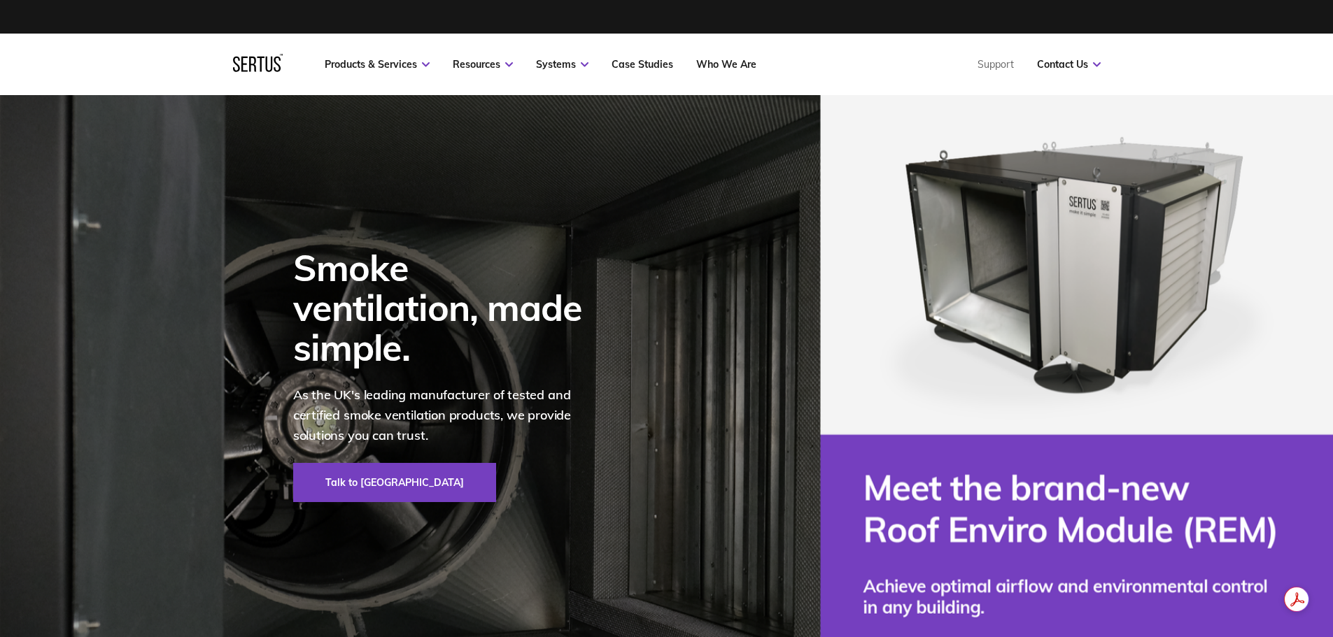 The height and width of the screenshot is (637, 1333). I want to click on a: Case Studies, so click(642, 64).